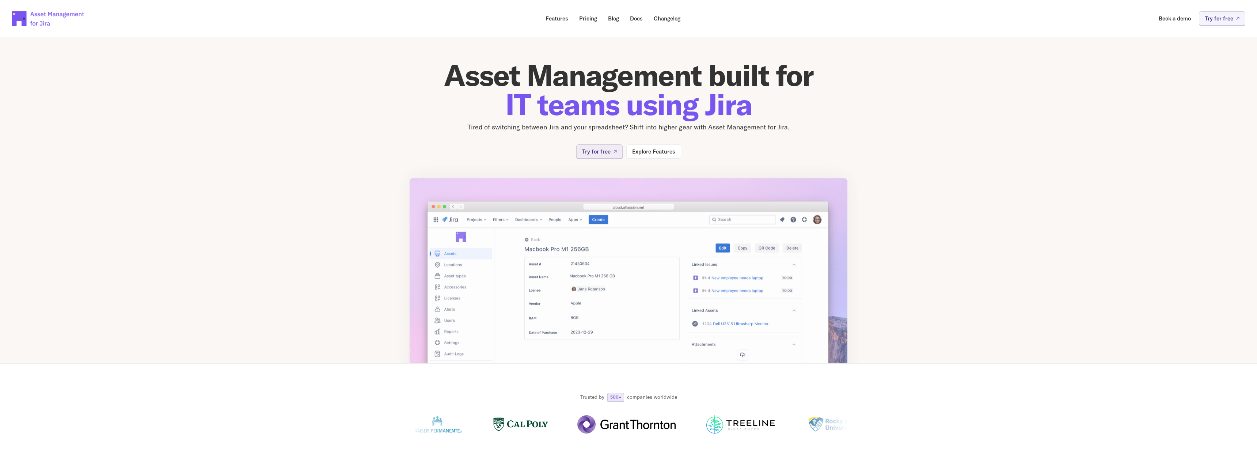  I want to click on p: Docs, so click(636, 18).